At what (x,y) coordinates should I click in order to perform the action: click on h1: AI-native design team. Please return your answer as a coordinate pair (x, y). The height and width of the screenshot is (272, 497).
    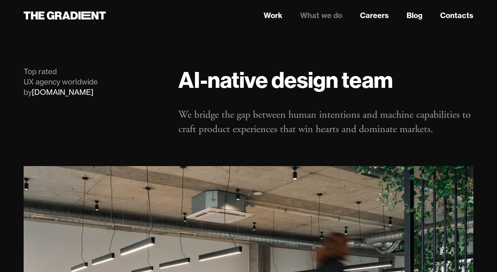
    Looking at the image, I should click on (326, 80).